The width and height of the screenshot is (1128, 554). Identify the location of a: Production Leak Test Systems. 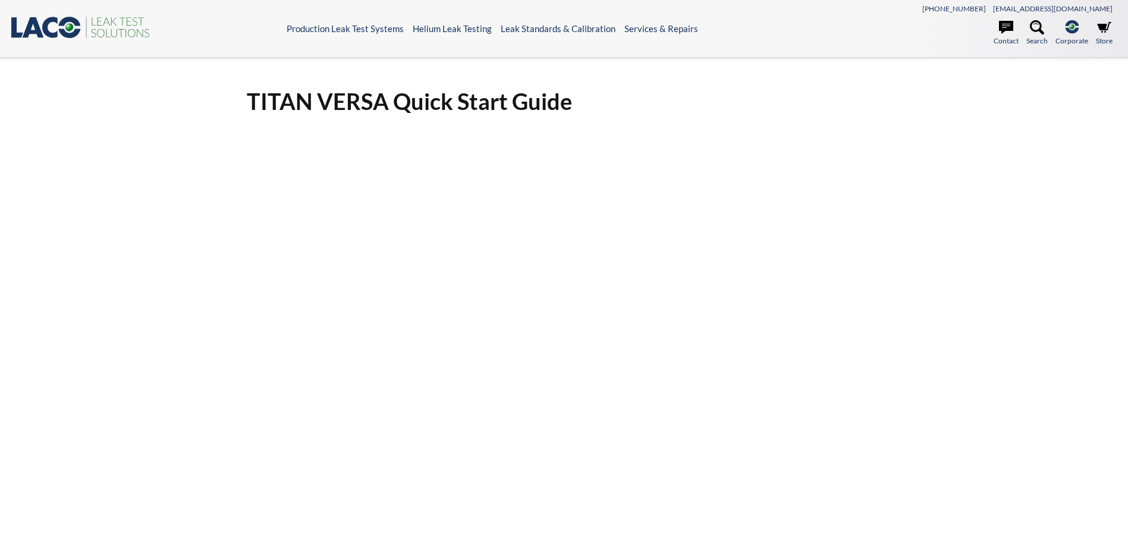
(345, 29).